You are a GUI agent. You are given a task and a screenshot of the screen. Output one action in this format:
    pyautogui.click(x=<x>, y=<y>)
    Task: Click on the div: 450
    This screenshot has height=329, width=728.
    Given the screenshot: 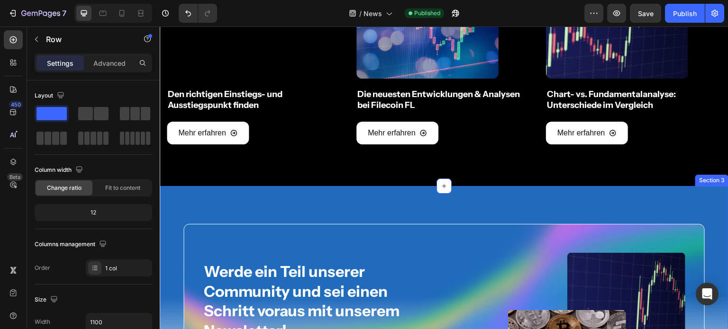 What is the action you would take?
    pyautogui.click(x=16, y=105)
    